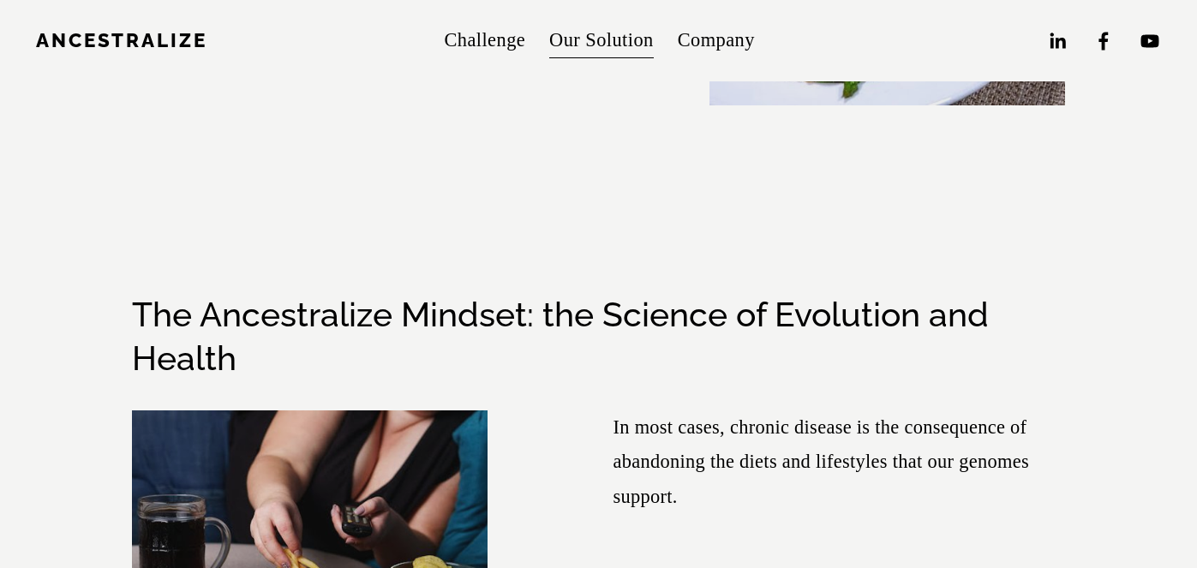 The image size is (1197, 568). Describe the element at coordinates (717, 40) in the screenshot. I see `a: folder dropdown` at that location.